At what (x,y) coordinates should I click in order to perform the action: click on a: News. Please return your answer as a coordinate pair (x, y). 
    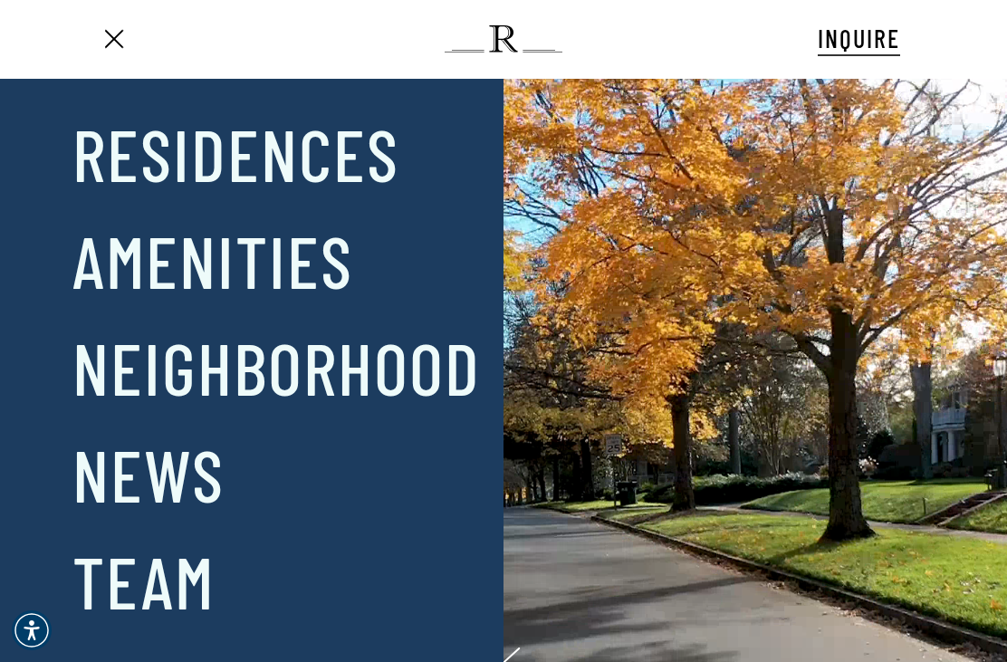
    Looking at the image, I should click on (149, 474).